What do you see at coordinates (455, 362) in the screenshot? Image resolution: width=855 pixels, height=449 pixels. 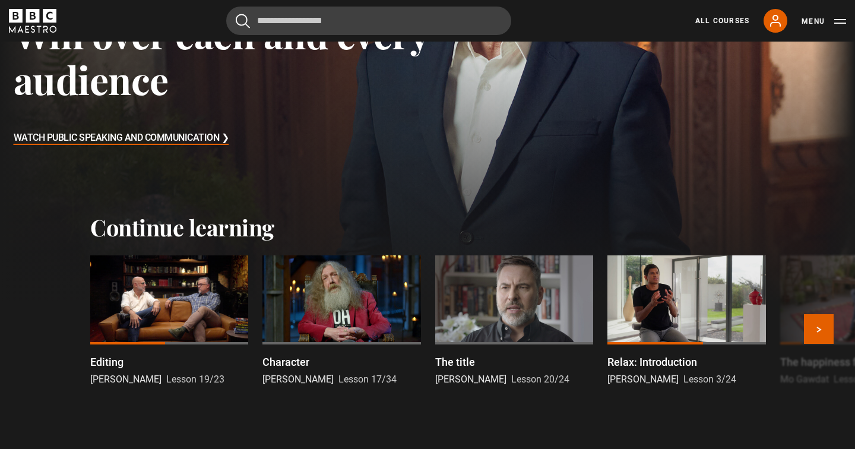 I see `p: The title` at bounding box center [455, 362].